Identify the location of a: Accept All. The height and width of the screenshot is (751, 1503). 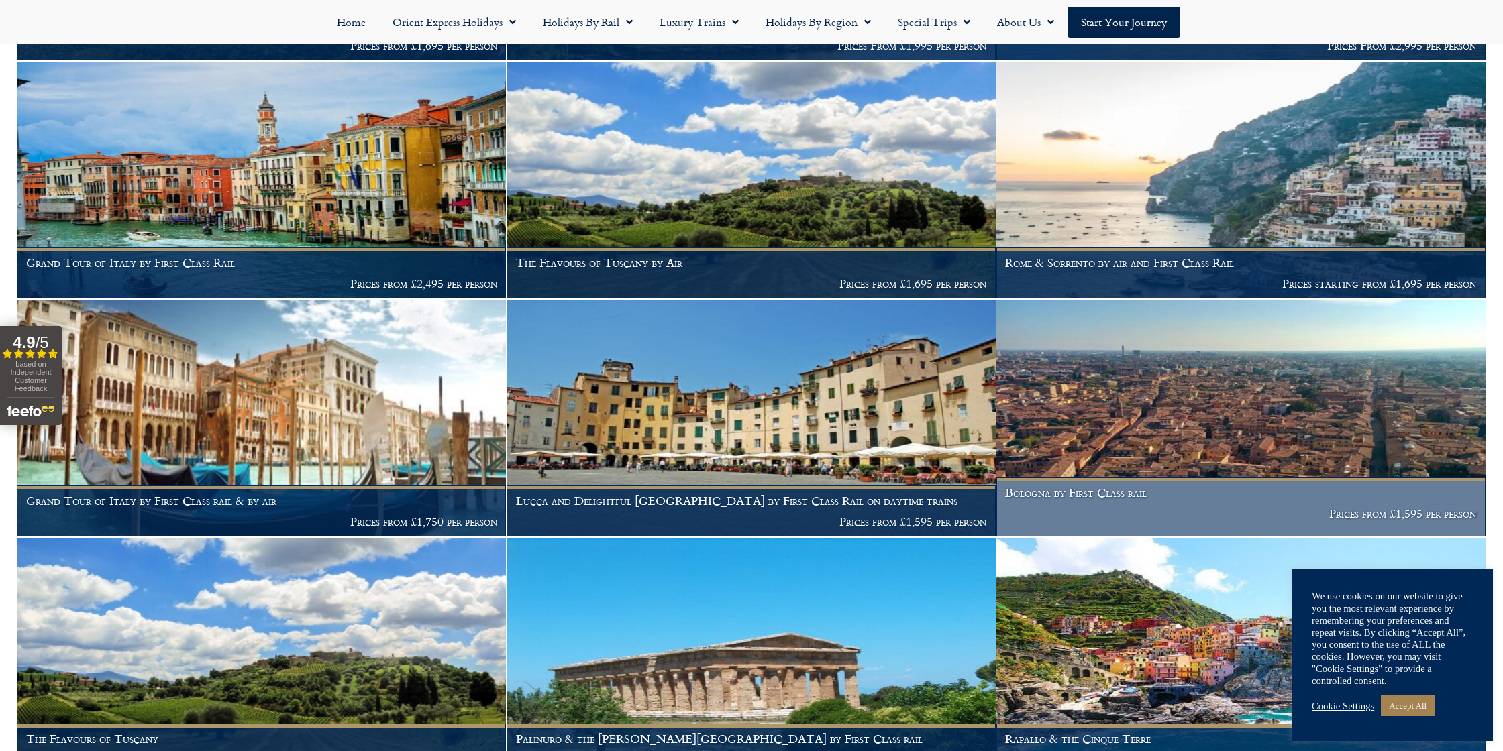
(1407, 706).